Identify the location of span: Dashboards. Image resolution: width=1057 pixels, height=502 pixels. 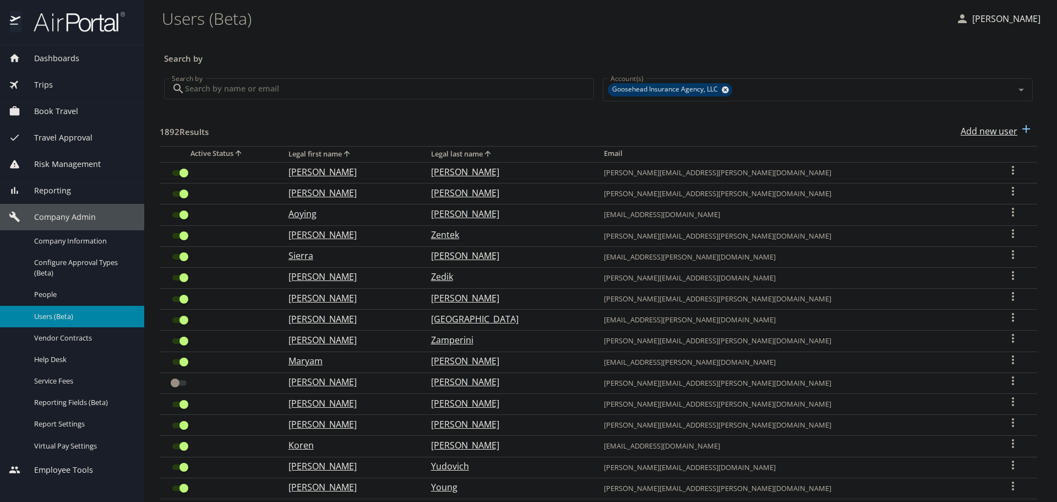
(50, 58).